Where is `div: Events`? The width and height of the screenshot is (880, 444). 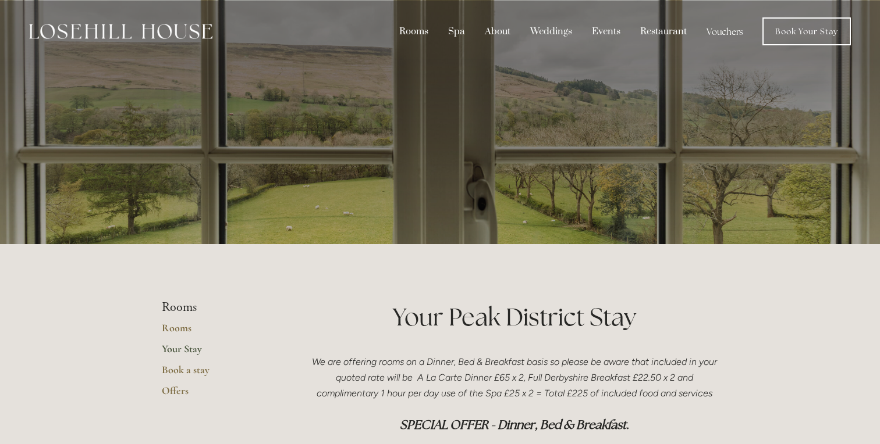
div: Events is located at coordinates (606, 31).